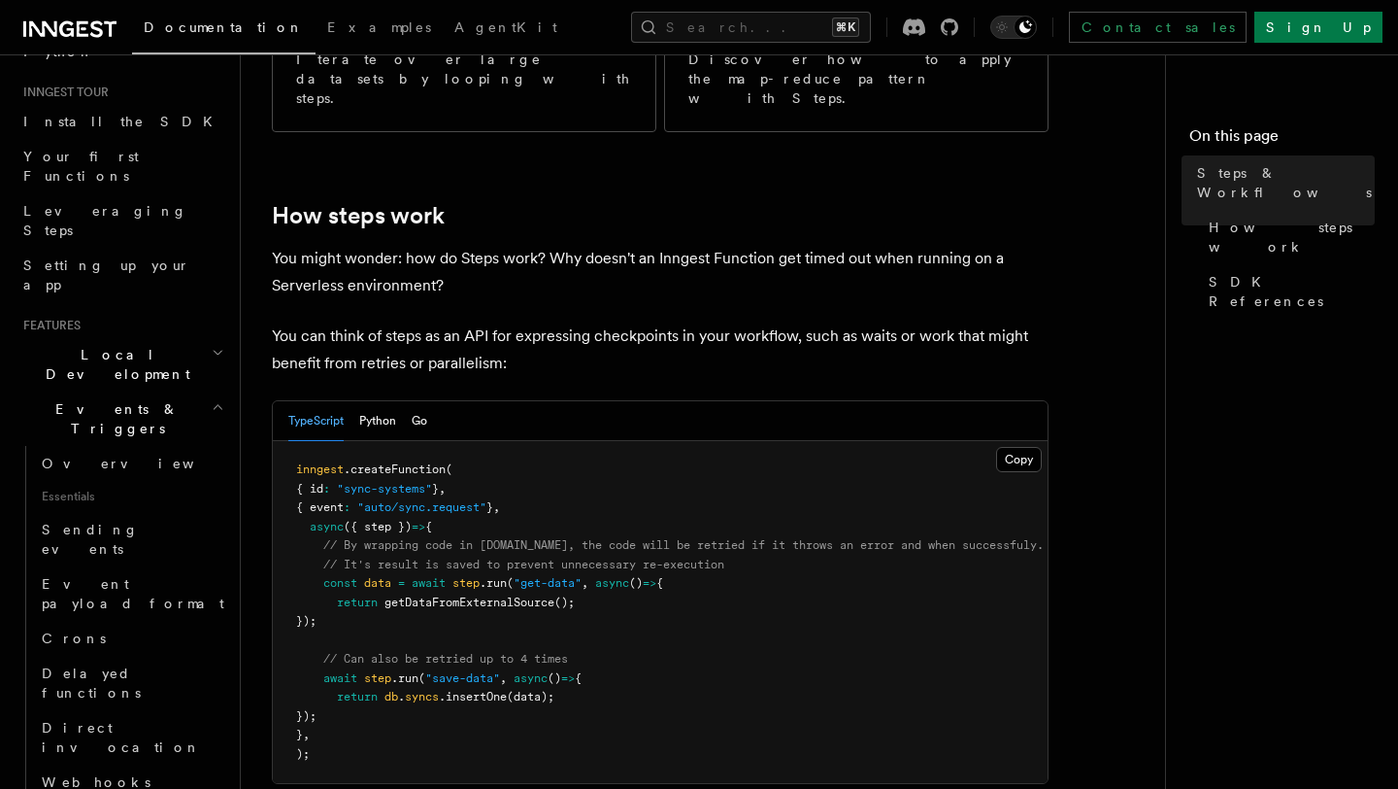 The height and width of the screenshot is (789, 1398). What do you see at coordinates (121, 364) in the screenshot?
I see `button: Local Development` at bounding box center [121, 364].